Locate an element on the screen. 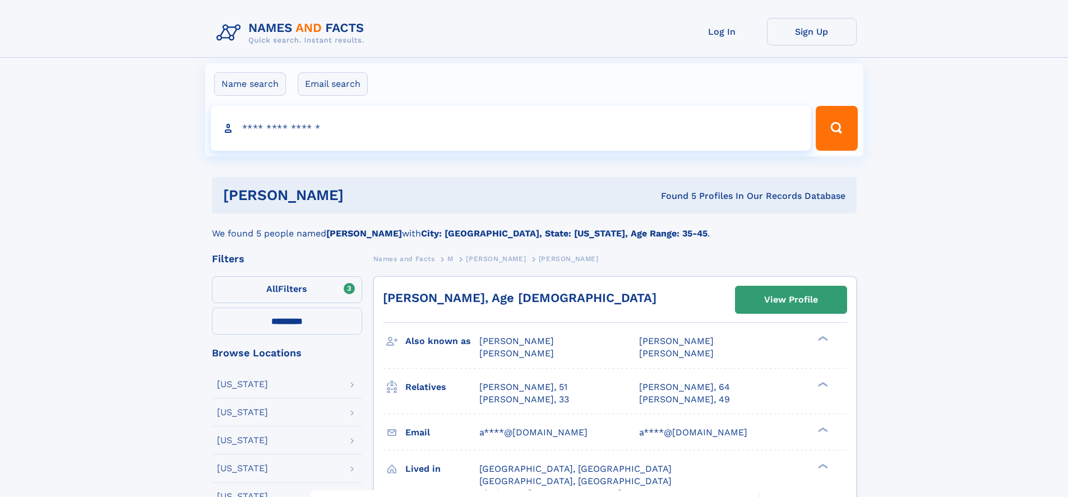  span: M is located at coordinates (450, 259).